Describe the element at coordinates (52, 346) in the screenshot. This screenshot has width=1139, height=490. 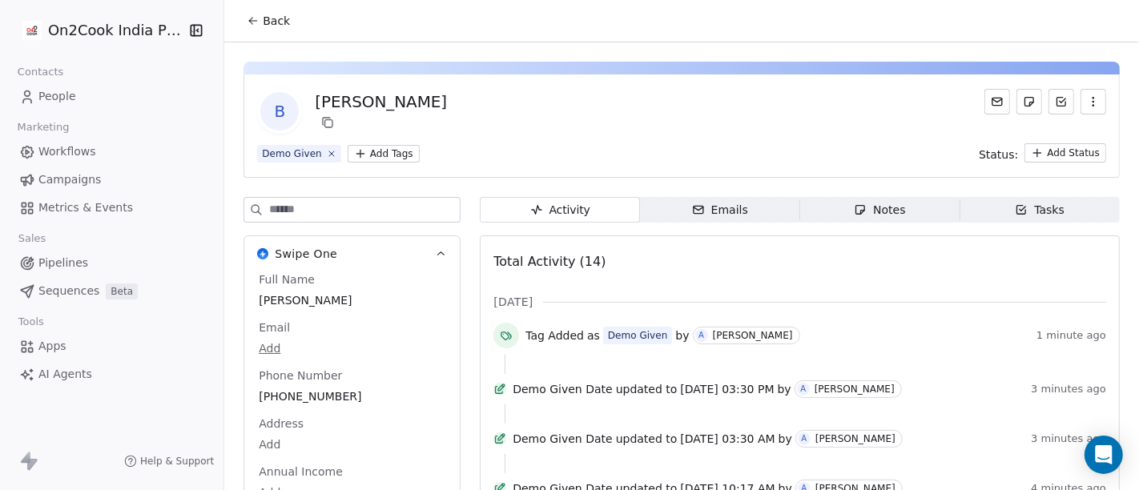
I see `span: Apps` at that location.